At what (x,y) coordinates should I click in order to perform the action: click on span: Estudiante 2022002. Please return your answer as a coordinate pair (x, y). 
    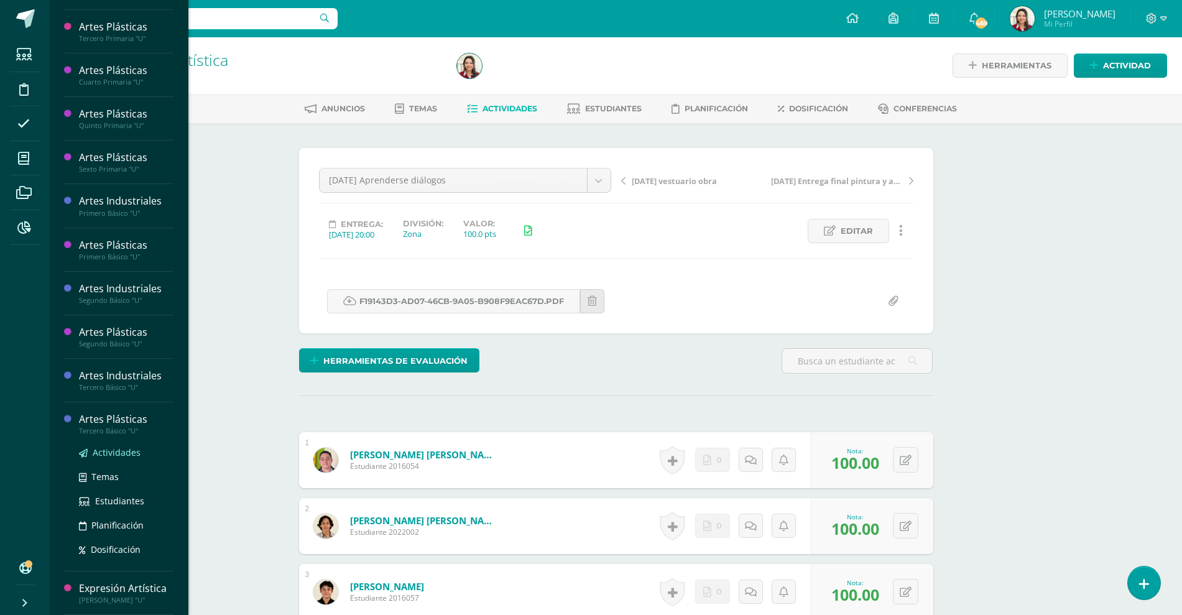
    Looking at the image, I should click on (425, 531).